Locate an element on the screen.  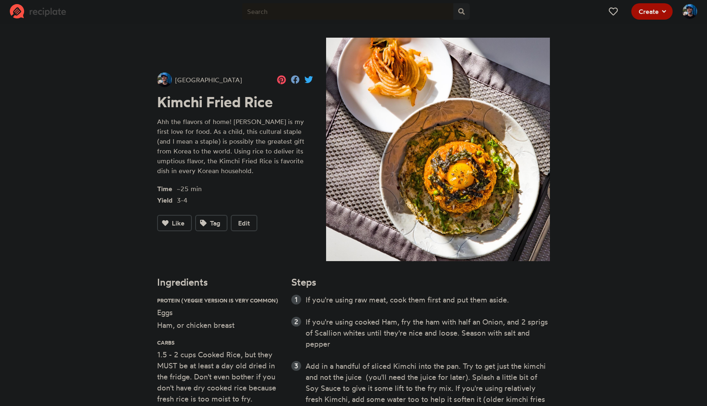
button: Like is located at coordinates (174, 223).